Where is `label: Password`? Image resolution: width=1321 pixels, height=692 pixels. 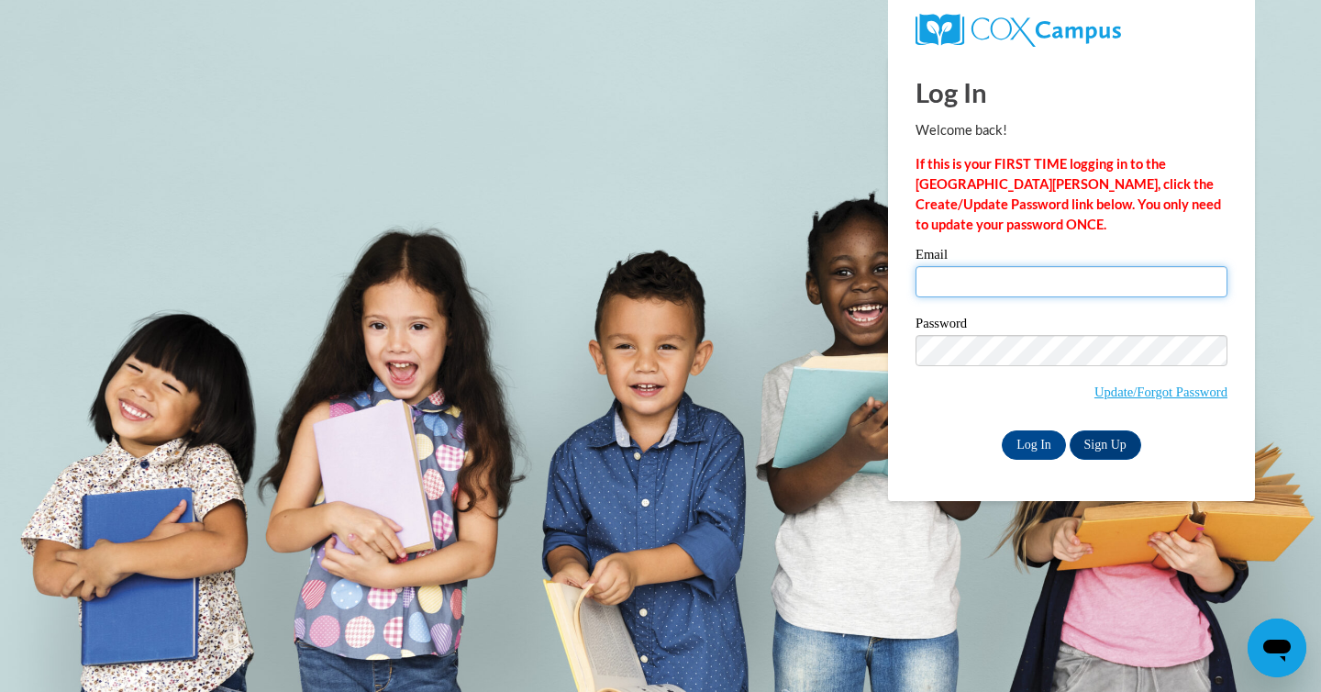 label: Password is located at coordinates (1072, 326).